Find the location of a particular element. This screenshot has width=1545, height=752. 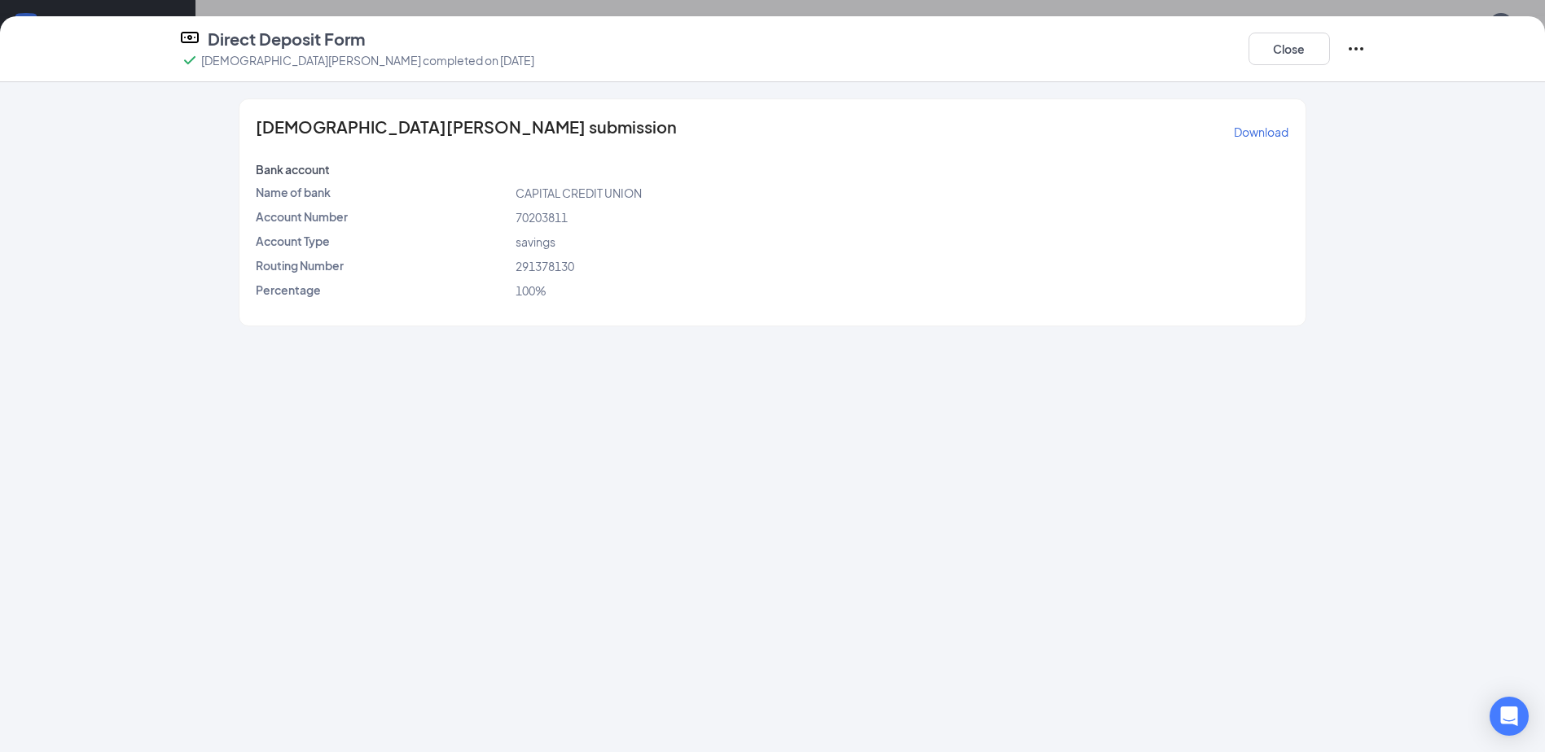

button: Close is located at coordinates (1289, 49).